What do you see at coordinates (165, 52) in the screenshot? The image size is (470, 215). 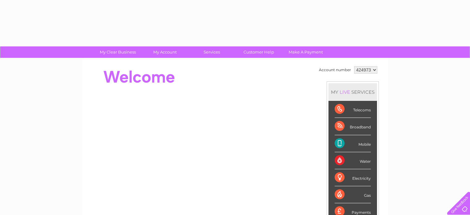 I see `a: My Account` at bounding box center [165, 52].